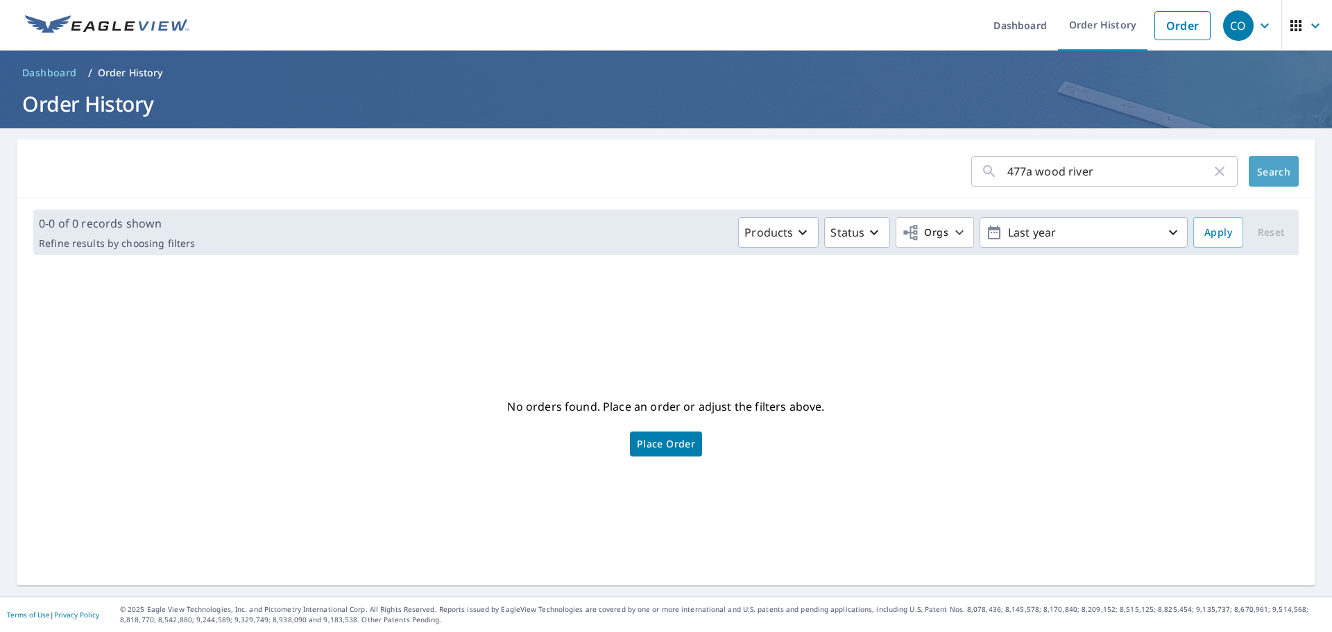 The image size is (1332, 632). Describe the element at coordinates (666, 73) in the screenshot. I see `nav: breadcrumb` at that location.